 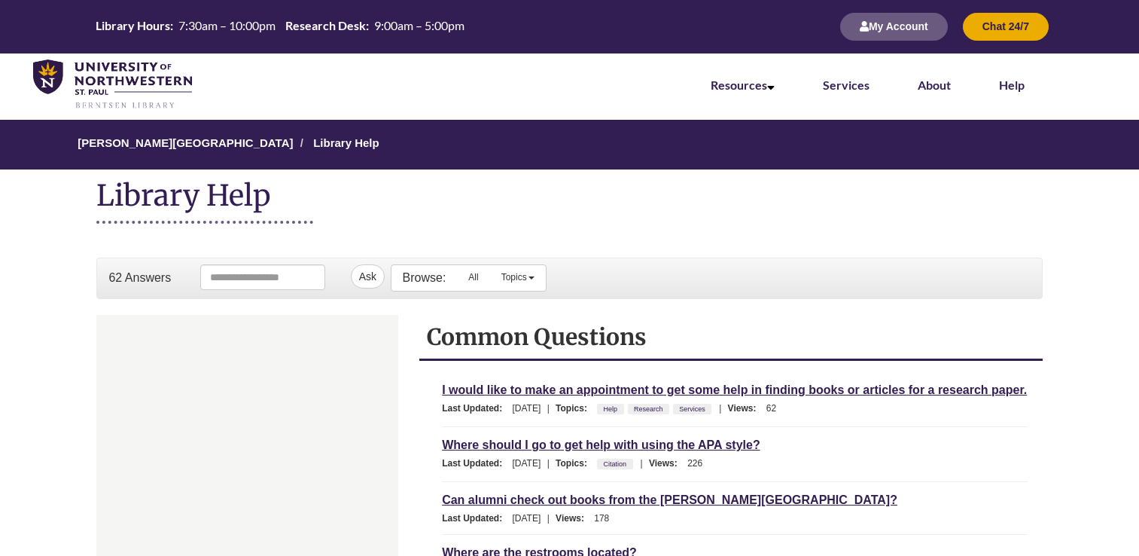 What do you see at coordinates (133, 26) in the screenshot?
I see `th: Library Hours:` at bounding box center [133, 26].